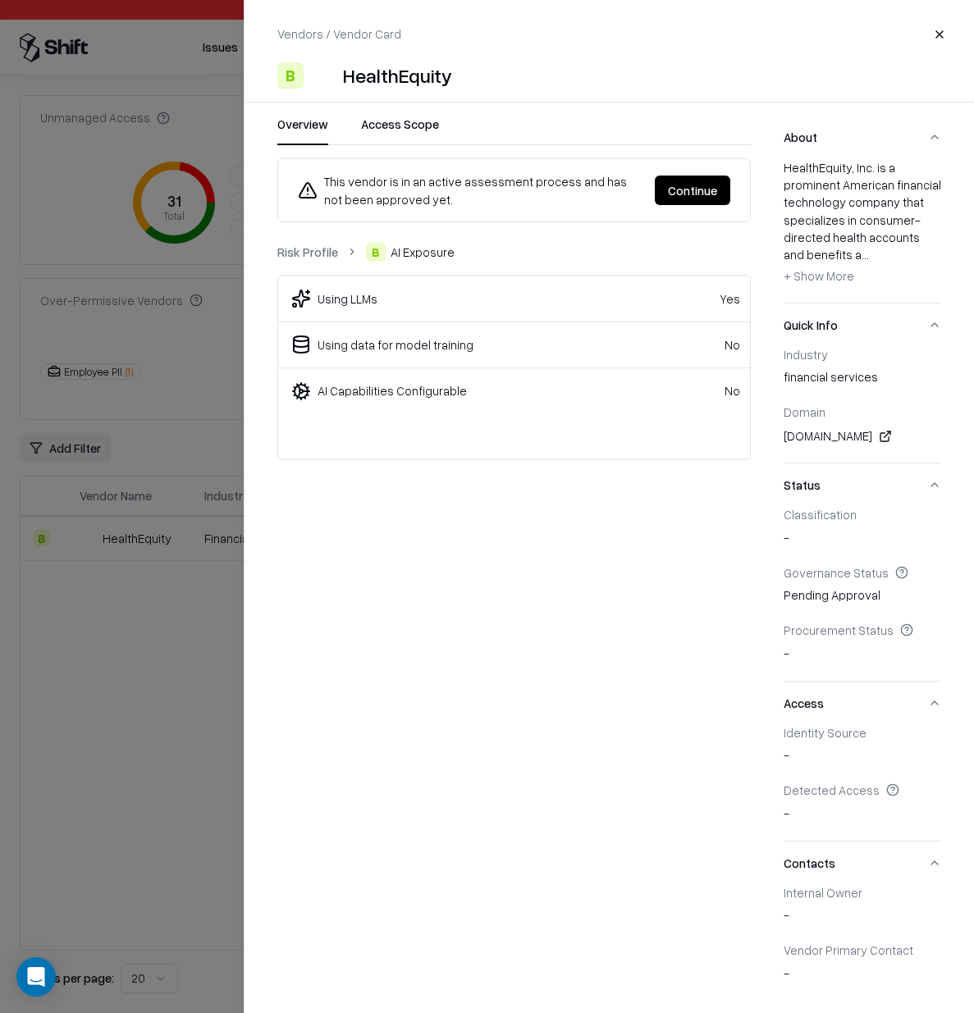 Image resolution: width=974 pixels, height=1013 pixels. What do you see at coordinates (862, 412) in the screenshot?
I see `div: Domain` at bounding box center [862, 412].